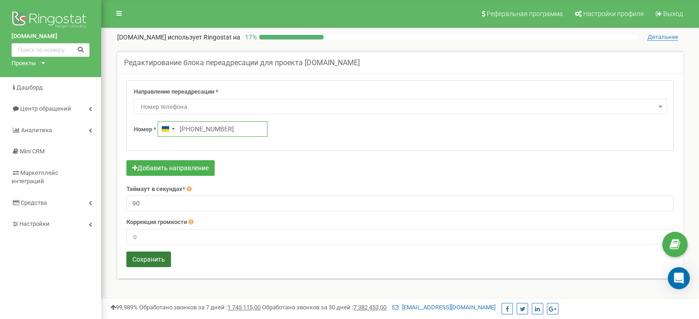 This screenshot has height=319, width=699. I want to click on u: 1 745 115,00, so click(244, 307).